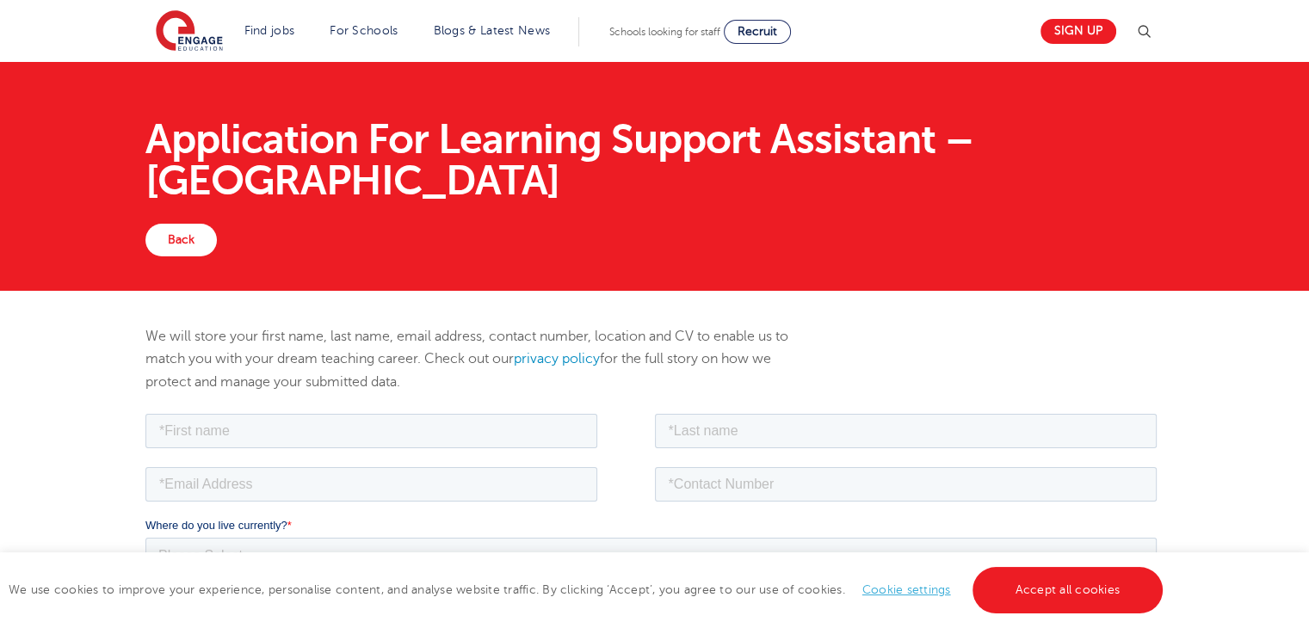 The height and width of the screenshot is (628, 1309). What do you see at coordinates (9, 455) in the screenshot?
I see `input: Subscribe to updates from Engage` at bounding box center [9, 455].